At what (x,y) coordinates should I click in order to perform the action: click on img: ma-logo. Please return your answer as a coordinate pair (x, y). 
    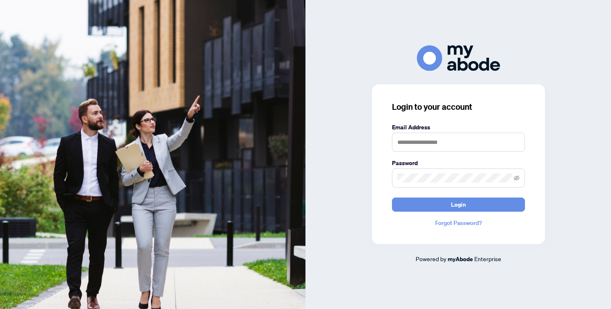
    Looking at the image, I should click on (459, 58).